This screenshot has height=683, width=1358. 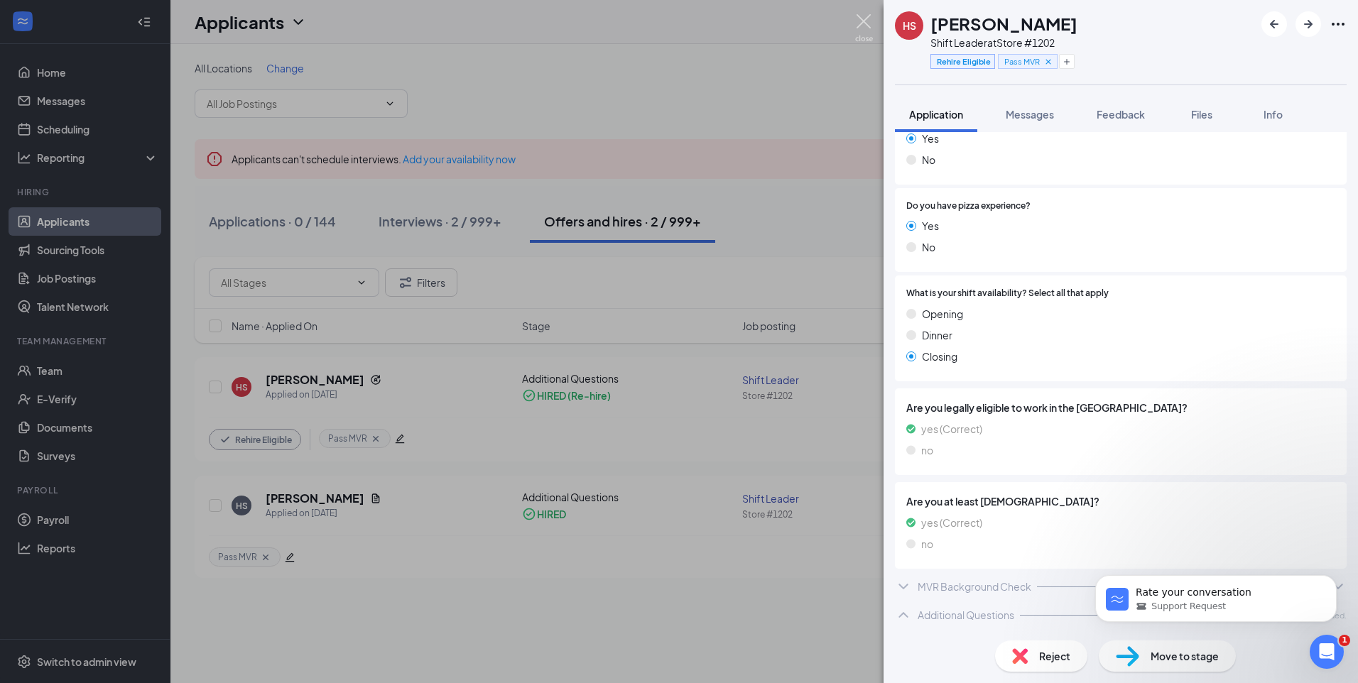 I want to click on span: Pass MVR, so click(x=1022, y=61).